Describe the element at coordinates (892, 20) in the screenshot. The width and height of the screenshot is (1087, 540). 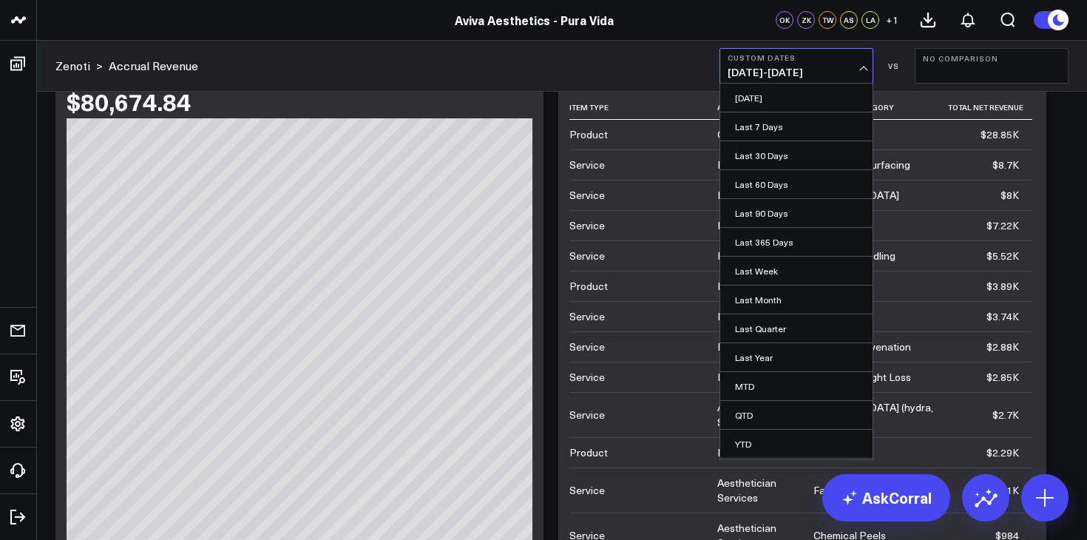
I see `button: +1` at that location.